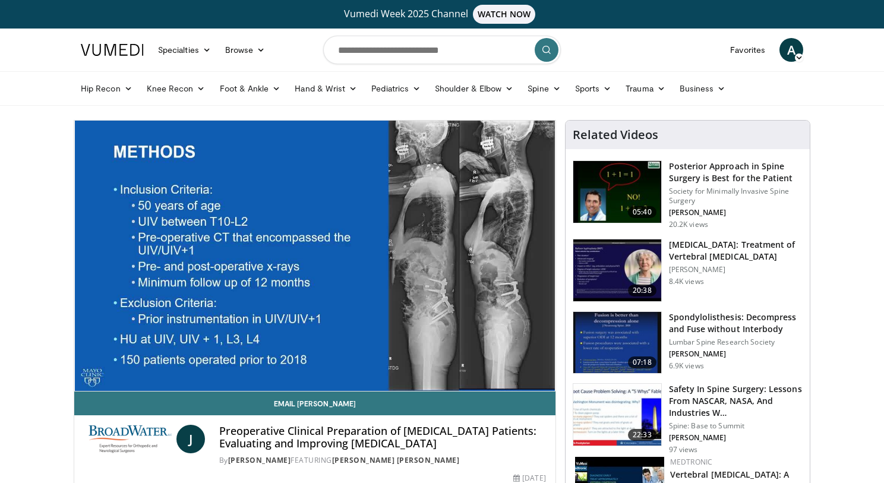 The height and width of the screenshot is (483, 884). What do you see at coordinates (748, 50) in the screenshot?
I see `a: Favorites` at bounding box center [748, 50].